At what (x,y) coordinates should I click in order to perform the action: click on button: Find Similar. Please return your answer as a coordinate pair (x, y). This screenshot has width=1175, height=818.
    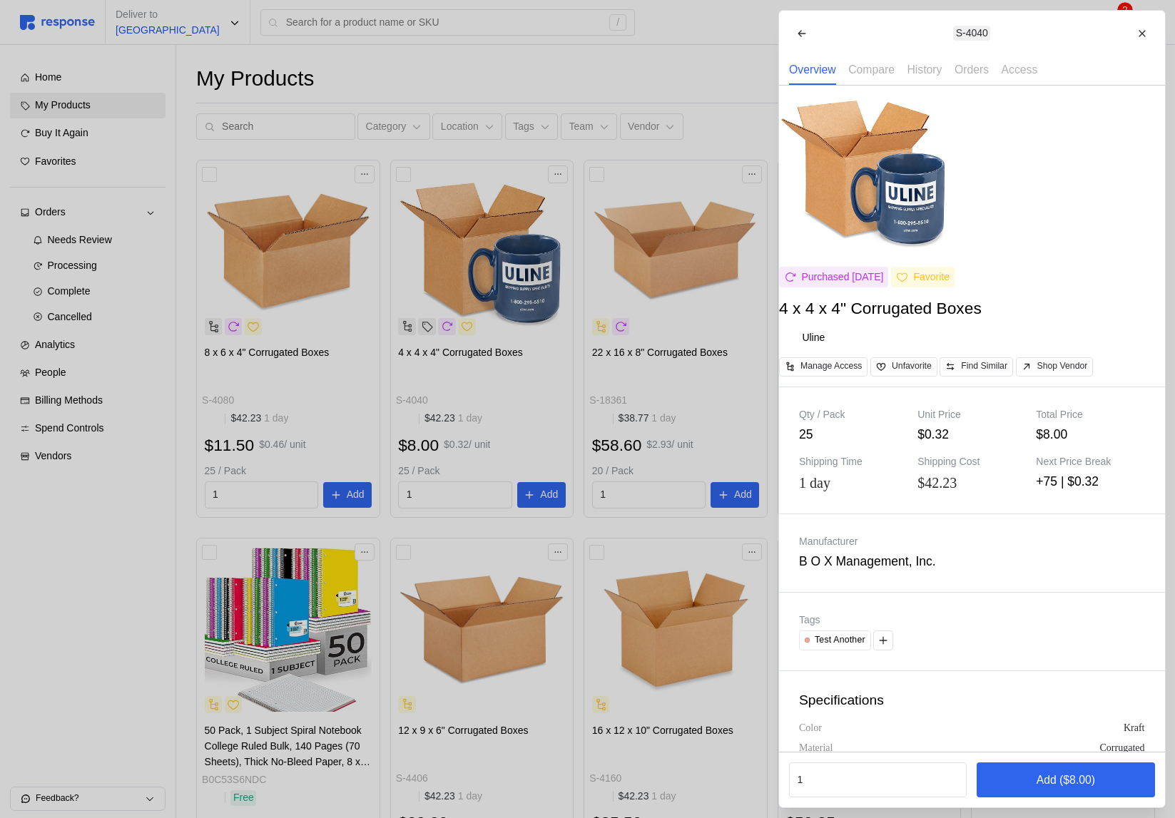
    Looking at the image, I should click on (976, 367).